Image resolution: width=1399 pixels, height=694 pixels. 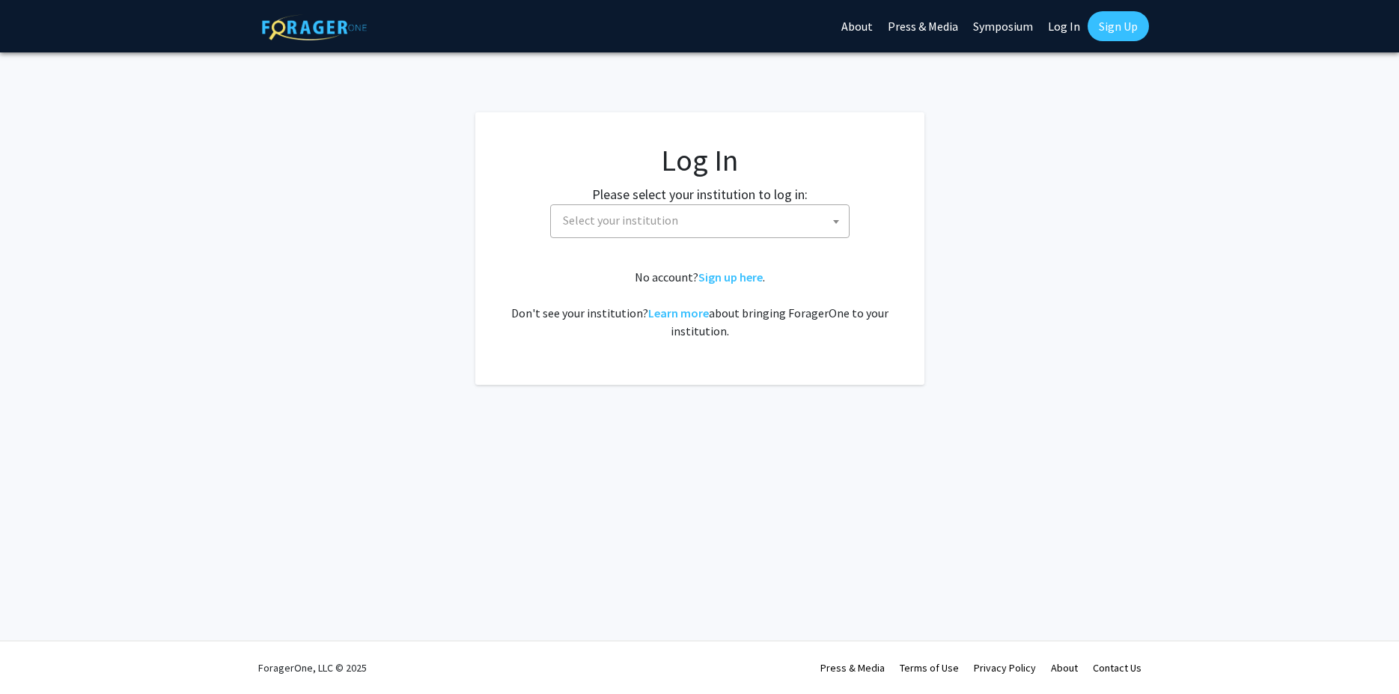 What do you see at coordinates (929, 668) in the screenshot?
I see `a: Terms of Use` at bounding box center [929, 668].